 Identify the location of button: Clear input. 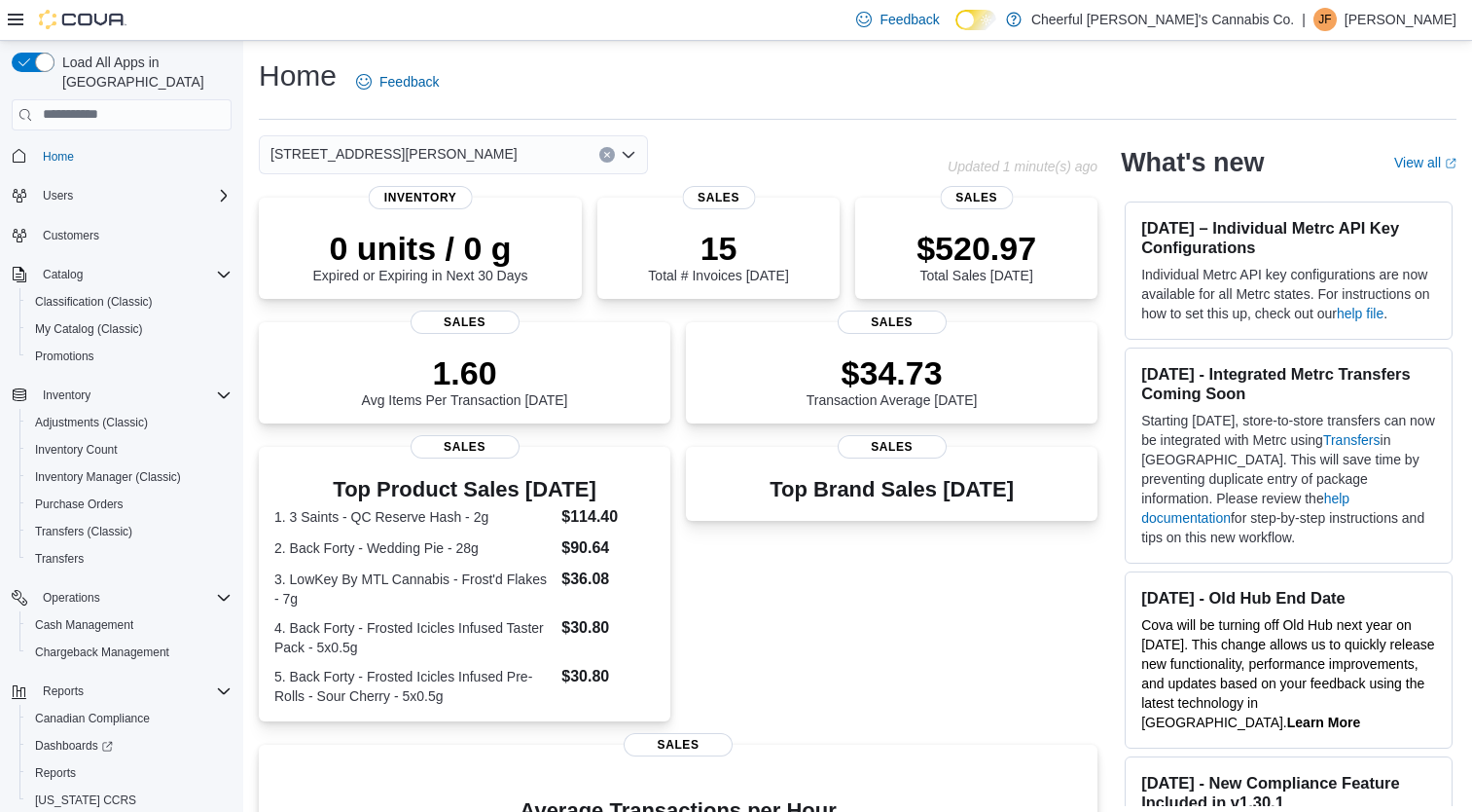
(607, 154).